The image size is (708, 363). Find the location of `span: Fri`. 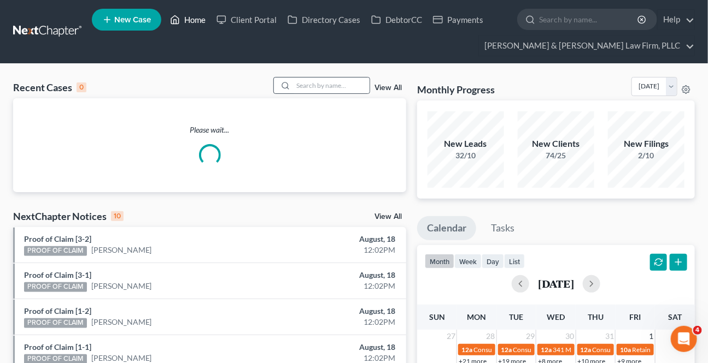

span: Fri is located at coordinates (635, 317).